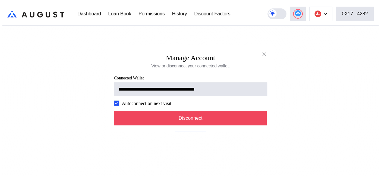 This screenshot has width=381, height=176. Describe the element at coordinates (191, 118) in the screenshot. I see `button: Disconnect` at that location.